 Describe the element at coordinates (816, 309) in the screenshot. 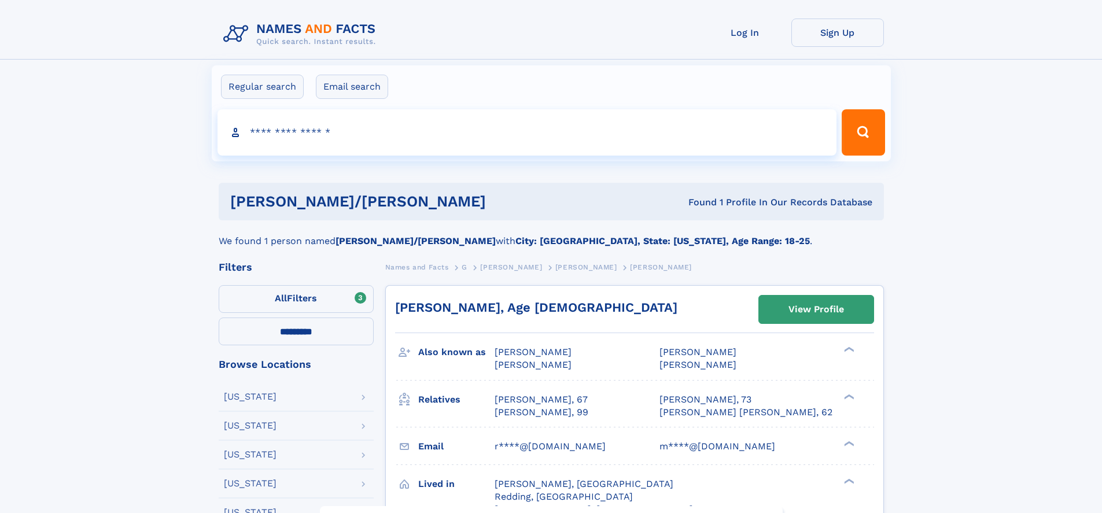

I see `a: View Profile` at that location.